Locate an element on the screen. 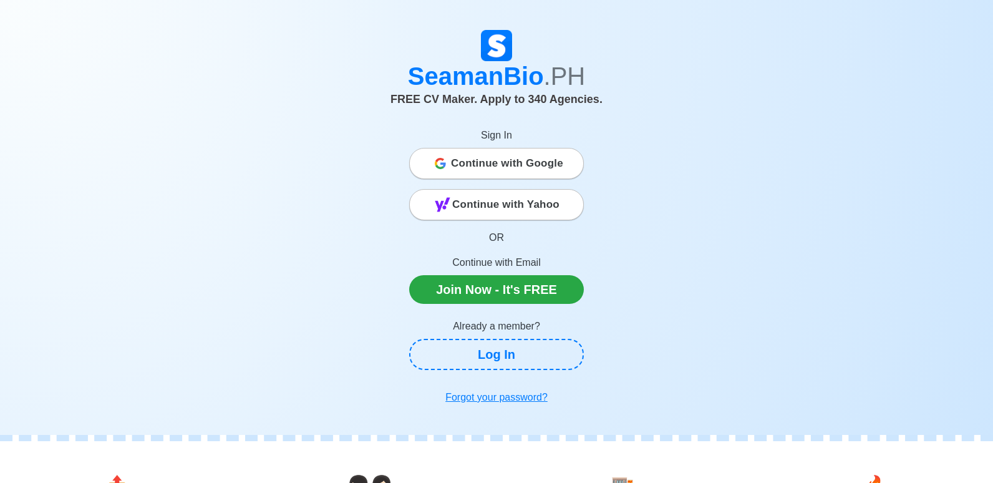  p: Continue with Email is located at coordinates (496, 263).